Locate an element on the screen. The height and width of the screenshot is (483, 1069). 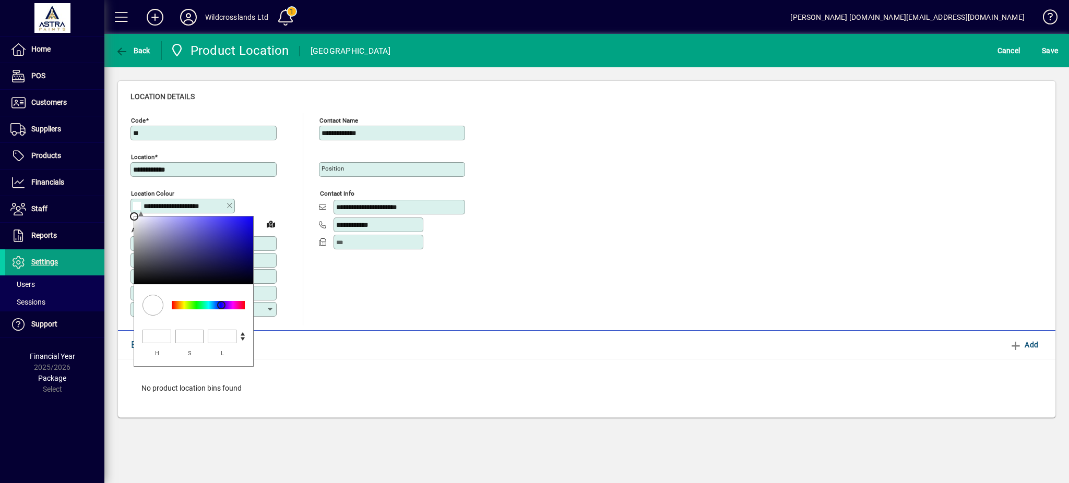
div: L is located at coordinates (222, 354).